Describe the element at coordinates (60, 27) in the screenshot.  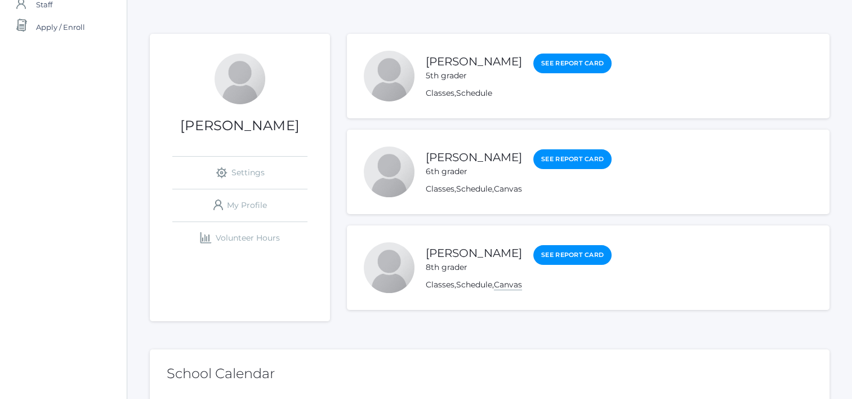
I see `span: Apply / Enroll` at that location.